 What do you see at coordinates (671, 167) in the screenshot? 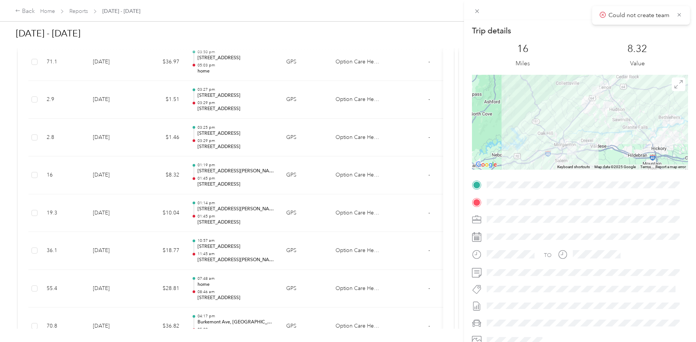
I see `a: Report a map error` at bounding box center [671, 167].